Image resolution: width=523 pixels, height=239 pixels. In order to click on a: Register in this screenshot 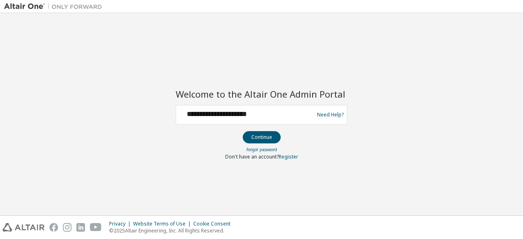, I will do `click(289, 157)`.